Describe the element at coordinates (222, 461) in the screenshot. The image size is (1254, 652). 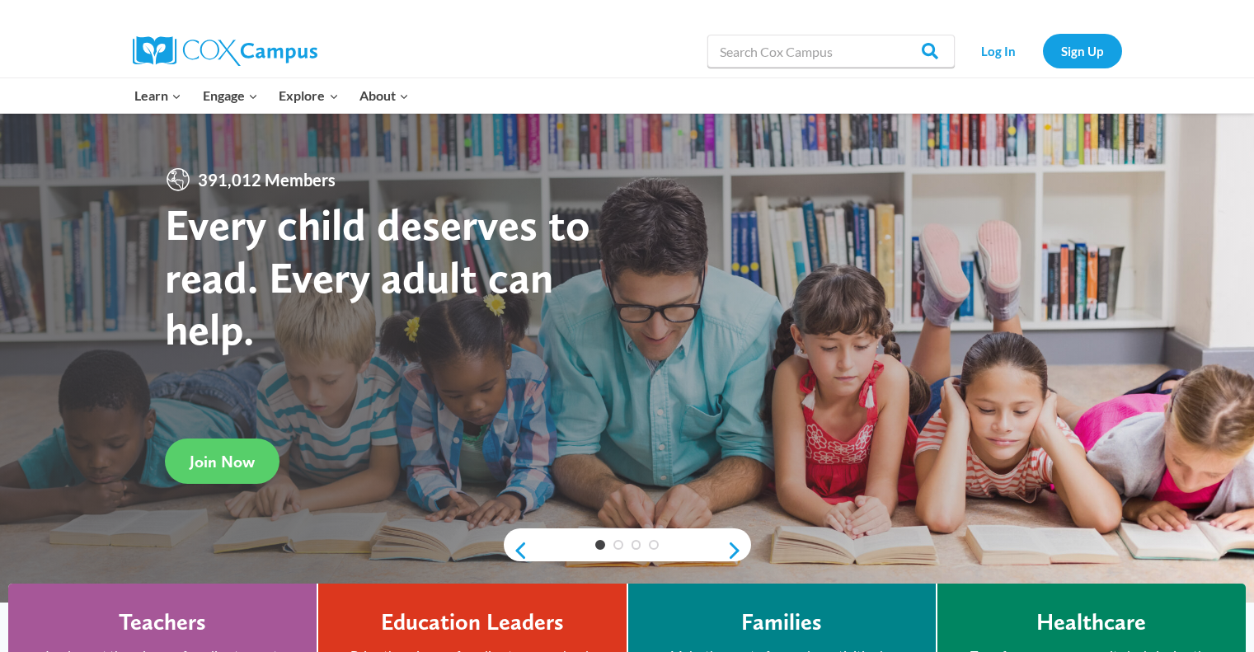
I see `a: Join Now` at that location.